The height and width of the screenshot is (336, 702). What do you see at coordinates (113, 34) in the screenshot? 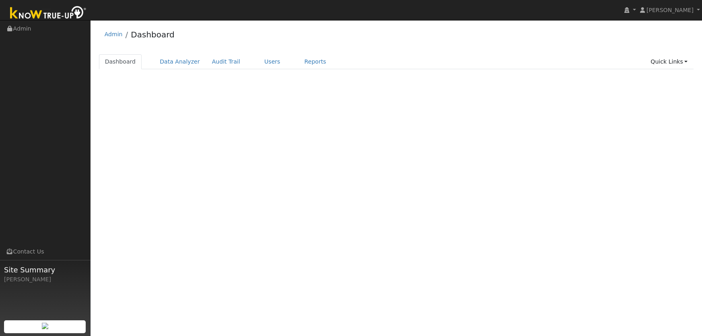
I see `a: Admin` at bounding box center [113, 34].